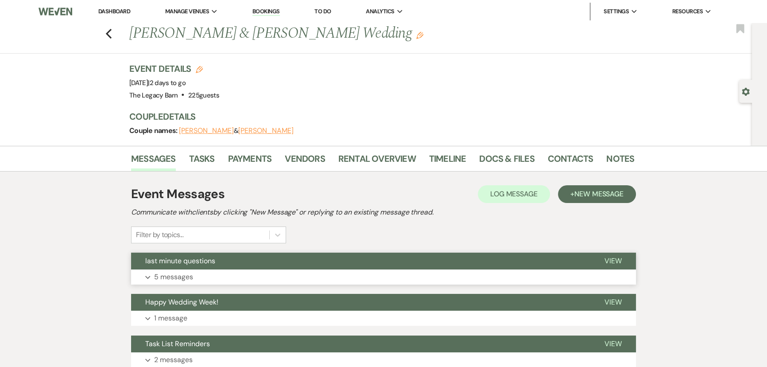 The width and height of the screenshot is (767, 367). What do you see at coordinates (173, 360) in the screenshot?
I see `p: 2 messages` at bounding box center [173, 360].